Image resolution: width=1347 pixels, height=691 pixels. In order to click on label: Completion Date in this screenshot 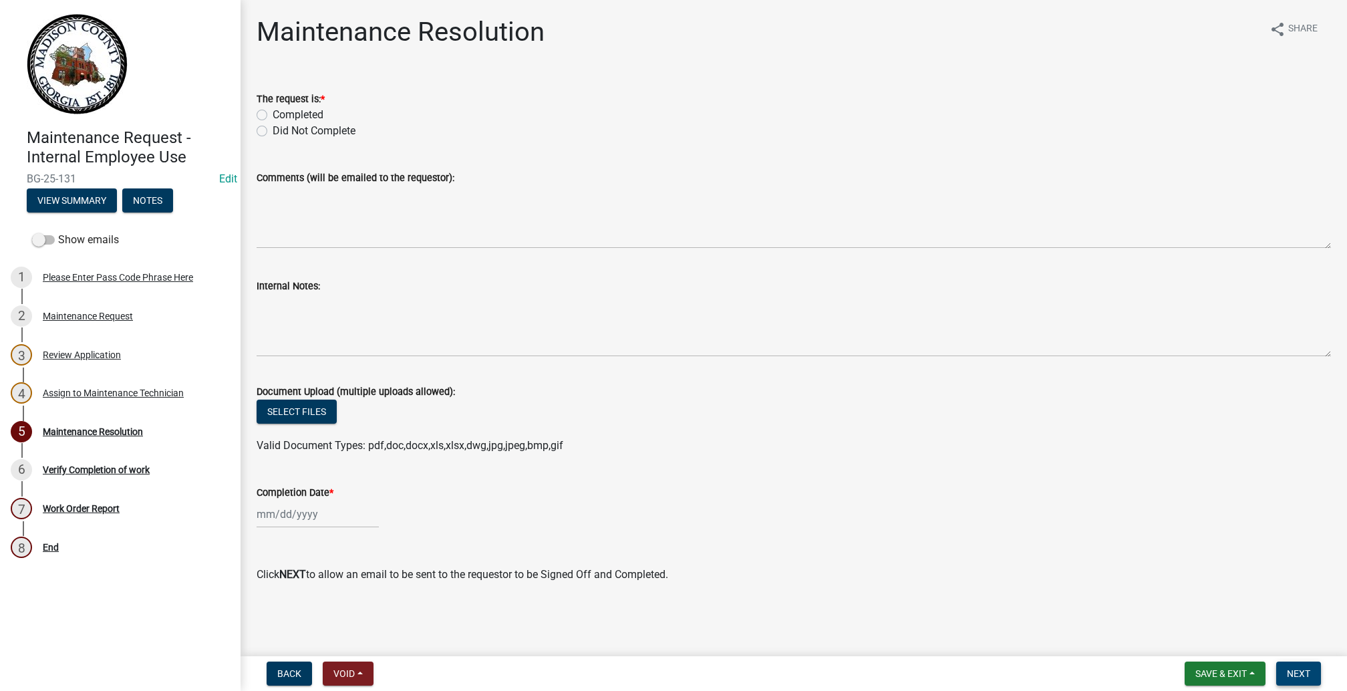, I will do `click(295, 493)`.